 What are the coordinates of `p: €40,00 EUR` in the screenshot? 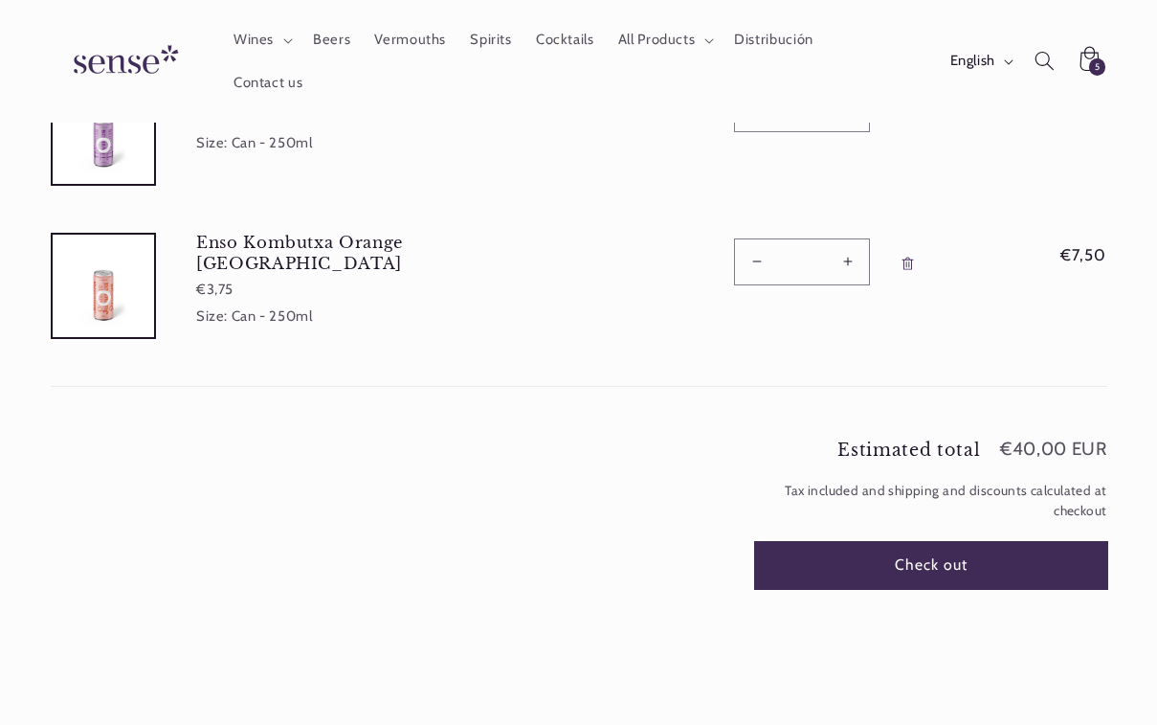 It's located at (1053, 449).